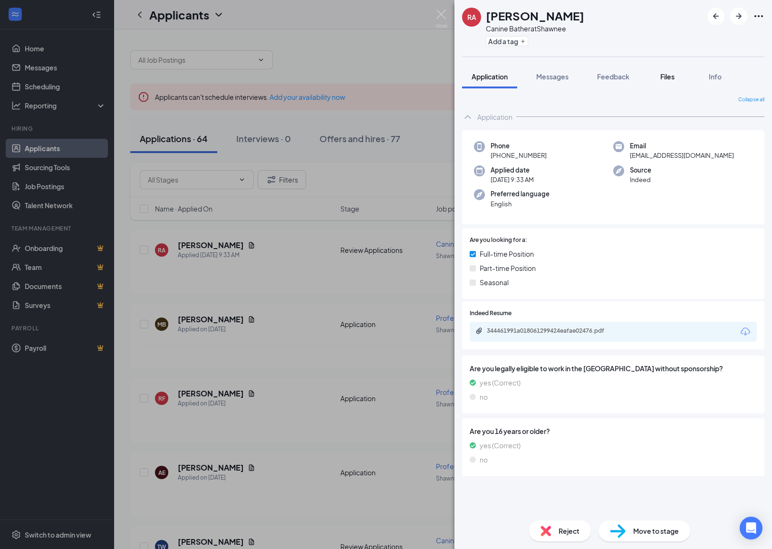 The image size is (772, 549). Describe the element at coordinates (751, 100) in the screenshot. I see `span: Collapse all` at that location.